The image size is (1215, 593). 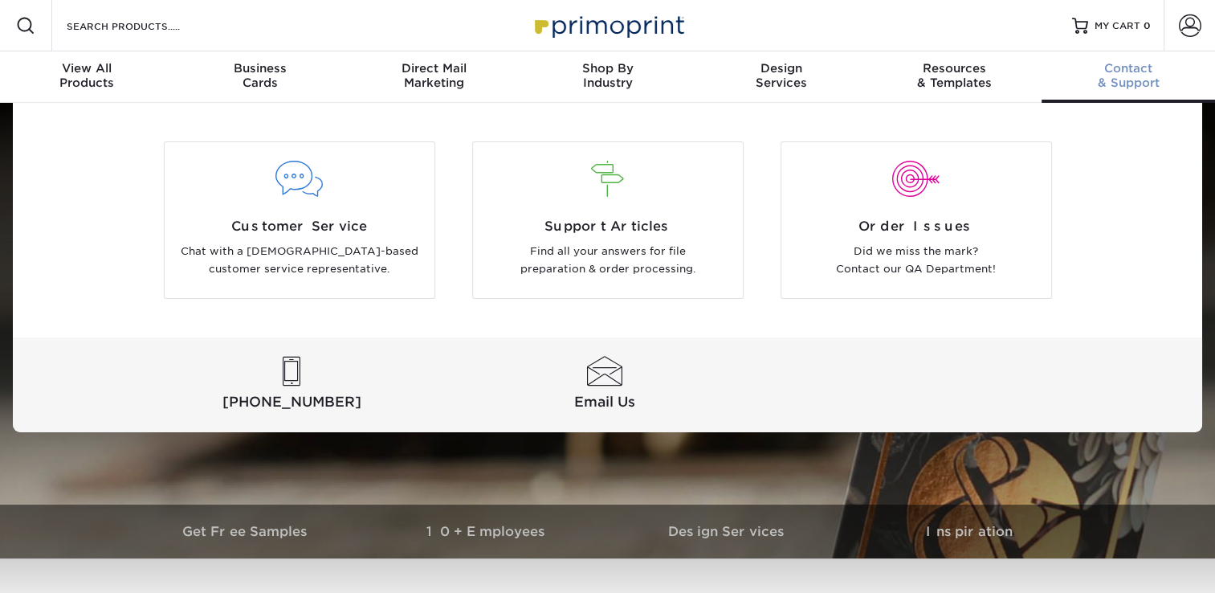 What do you see at coordinates (608, 226) in the screenshot?
I see `span: Support Articles` at bounding box center [608, 226].